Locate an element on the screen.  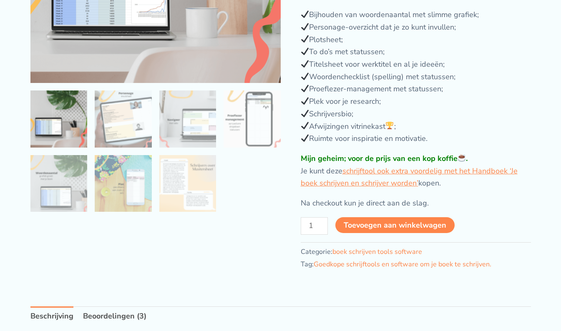
img: Met deze management schrijftool 'Mastersheet' kun je je woordenaantal bijhouden, plot maken, pers... is located at coordinates (59, 119).